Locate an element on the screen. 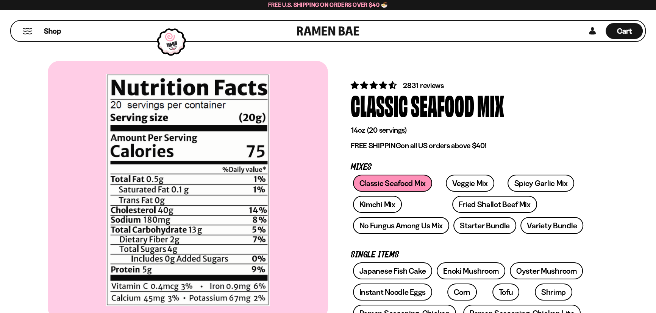 The width and height of the screenshot is (656, 313). a: No Fungus Among Us Mix is located at coordinates (401, 226).